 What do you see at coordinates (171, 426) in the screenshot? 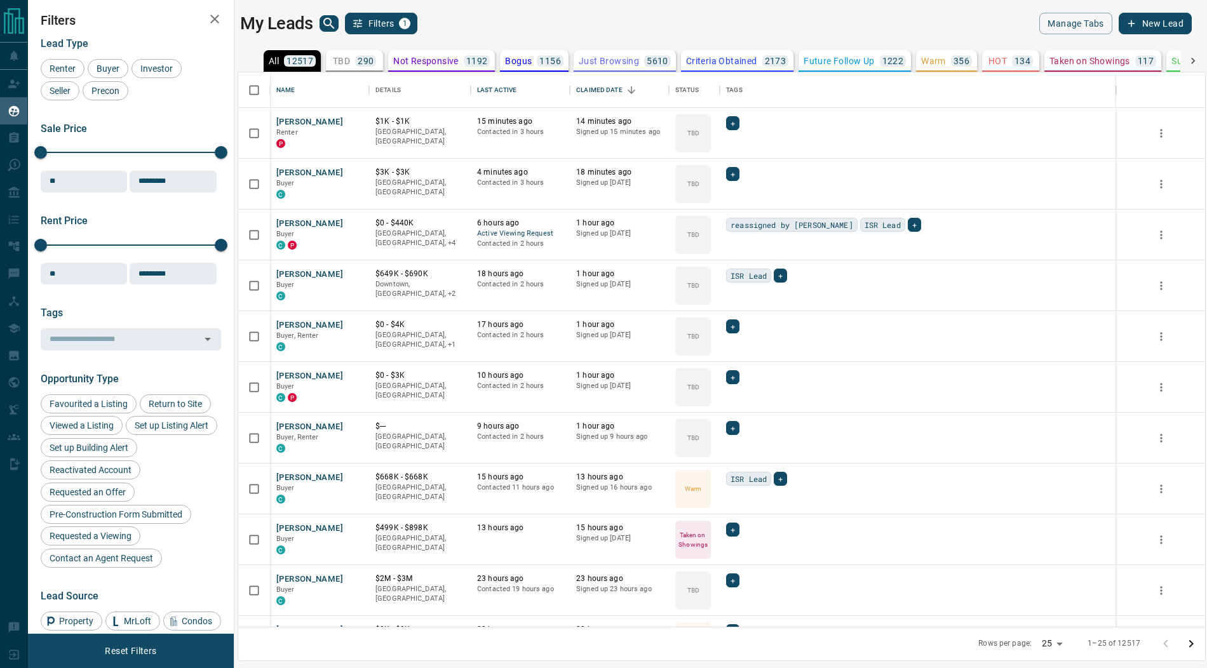
I see `span: Set up Listing Alert` at bounding box center [171, 426].